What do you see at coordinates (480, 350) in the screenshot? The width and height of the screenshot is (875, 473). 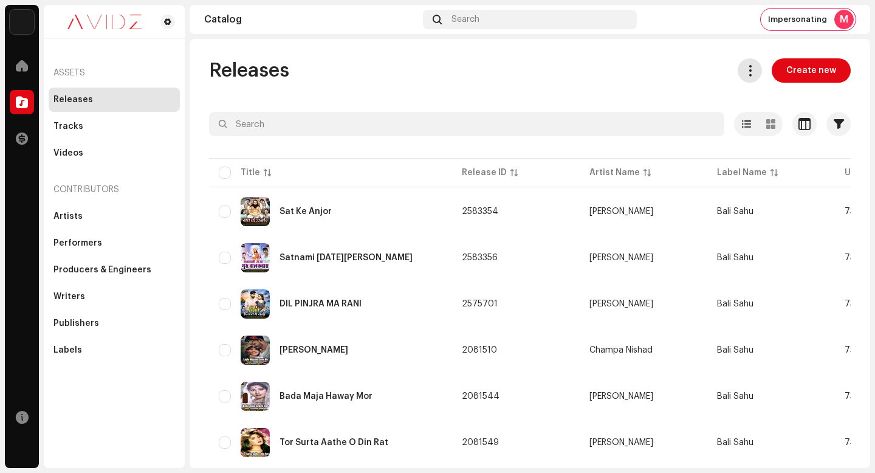 I see `span: 2081510` at bounding box center [480, 350].